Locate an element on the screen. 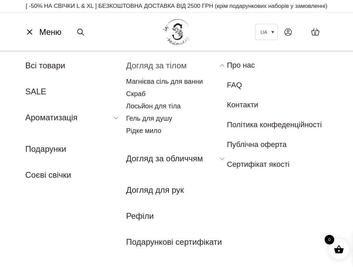 This screenshot has width=353, height=267. a: Рідке мило is located at coordinates (143, 130).